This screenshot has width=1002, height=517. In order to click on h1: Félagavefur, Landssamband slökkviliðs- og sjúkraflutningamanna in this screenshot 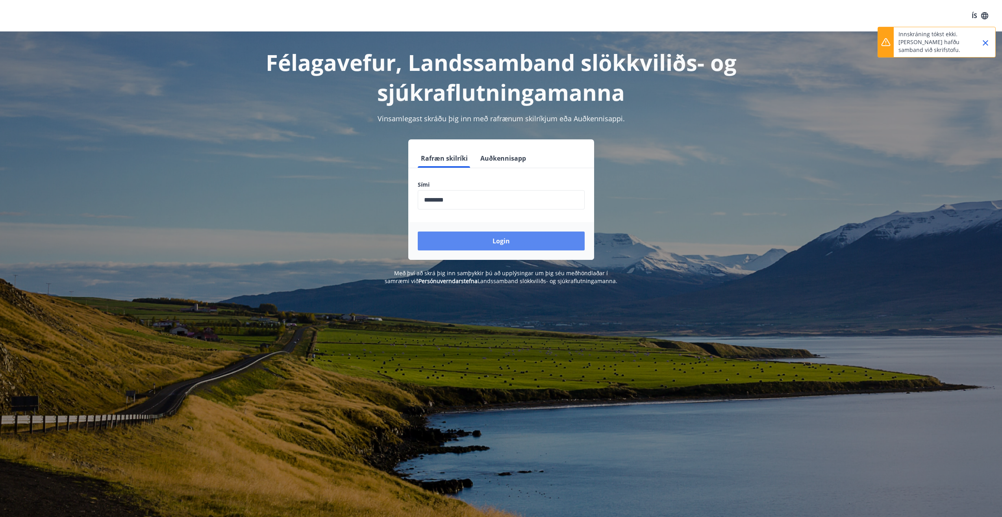, I will do `click(501, 77)`.